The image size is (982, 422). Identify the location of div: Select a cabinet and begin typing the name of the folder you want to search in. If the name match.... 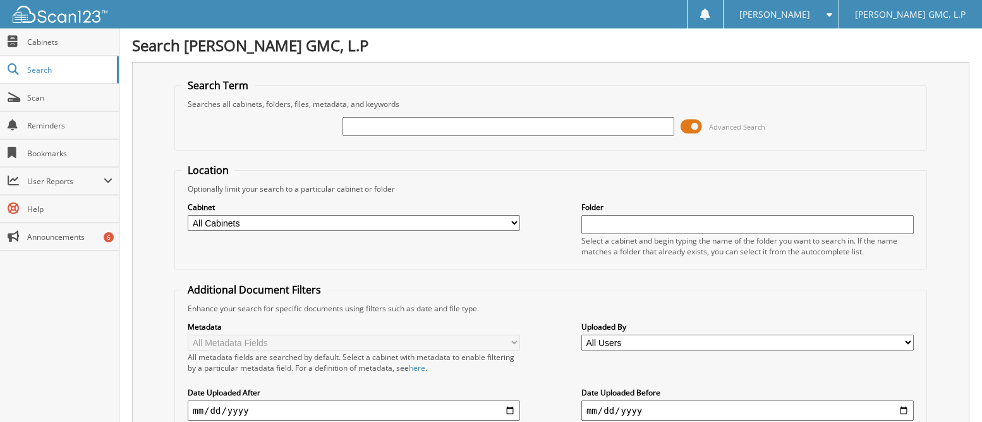
(748, 246).